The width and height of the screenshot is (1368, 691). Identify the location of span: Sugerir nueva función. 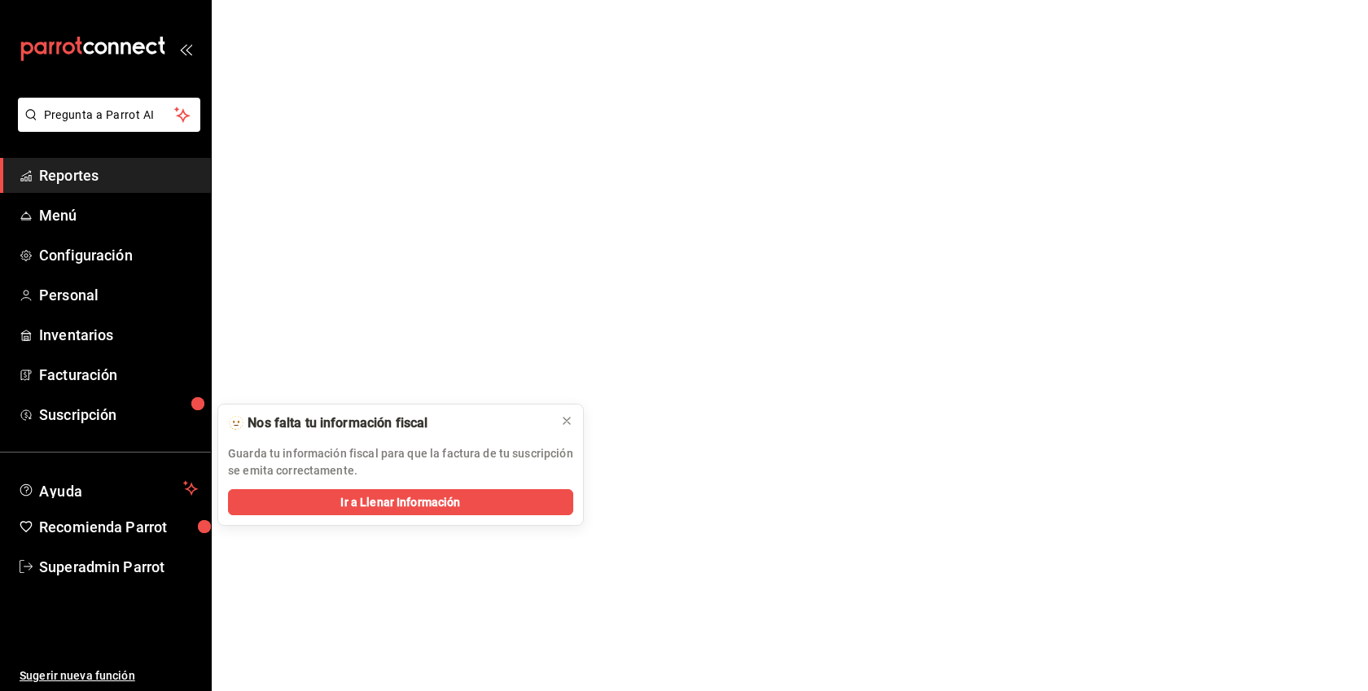
(108, 676).